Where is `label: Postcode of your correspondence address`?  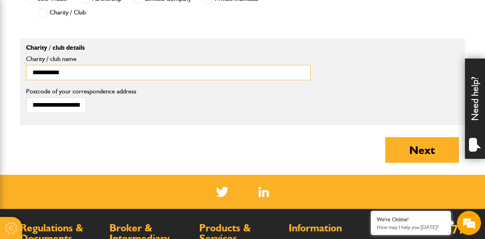 label: Postcode of your correspondence address is located at coordinates (168, 91).